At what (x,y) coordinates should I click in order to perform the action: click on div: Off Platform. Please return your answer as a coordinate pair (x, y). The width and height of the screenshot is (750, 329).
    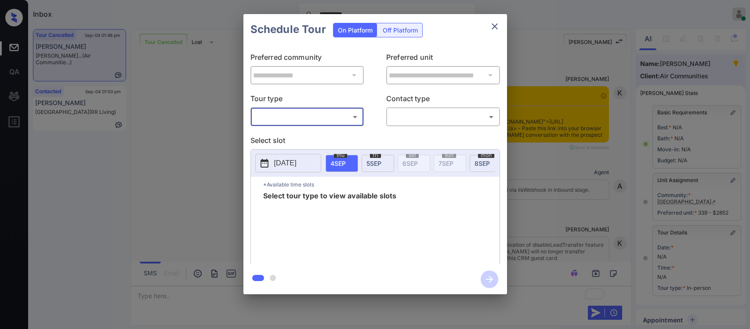
    Looking at the image, I should click on (400, 30).